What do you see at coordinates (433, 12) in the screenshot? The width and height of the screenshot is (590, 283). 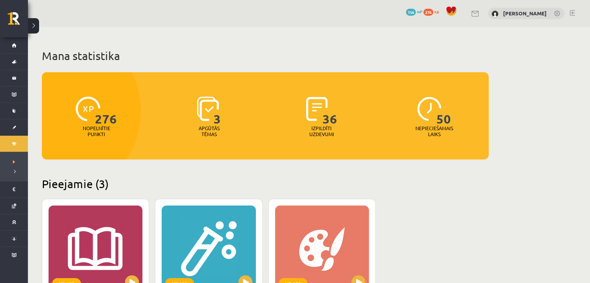 I see `a: 276 xp` at bounding box center [433, 12].